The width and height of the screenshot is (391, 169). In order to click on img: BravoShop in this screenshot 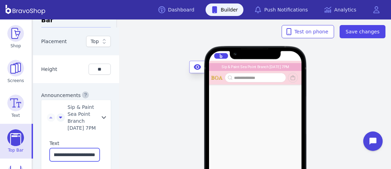, I will do `click(25, 10)`.